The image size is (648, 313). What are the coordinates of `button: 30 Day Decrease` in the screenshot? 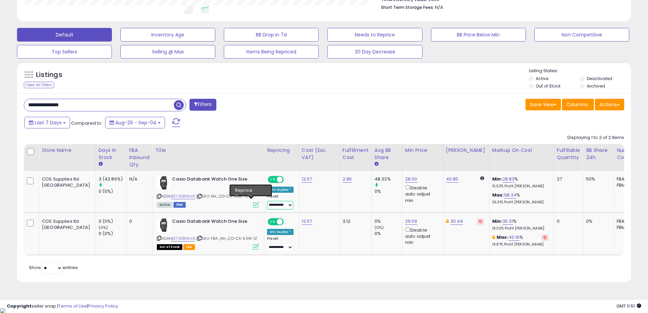 It's located at (375, 52).